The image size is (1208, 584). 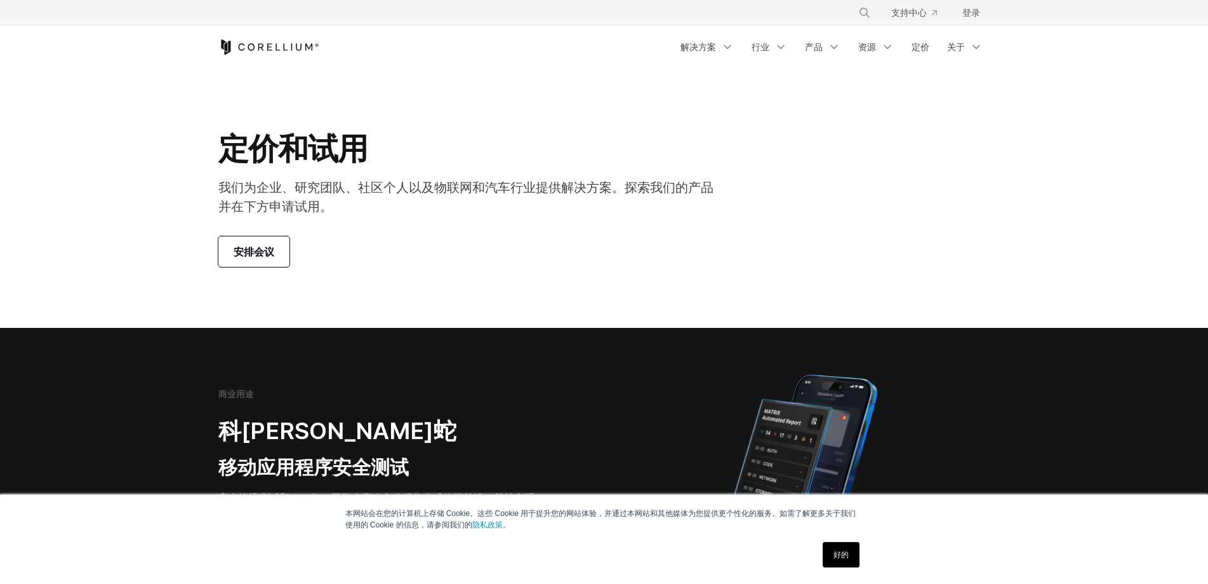 What do you see at coordinates (269, 47) in the screenshot?
I see `a: 科雷利姆之家` at bounding box center [269, 47].